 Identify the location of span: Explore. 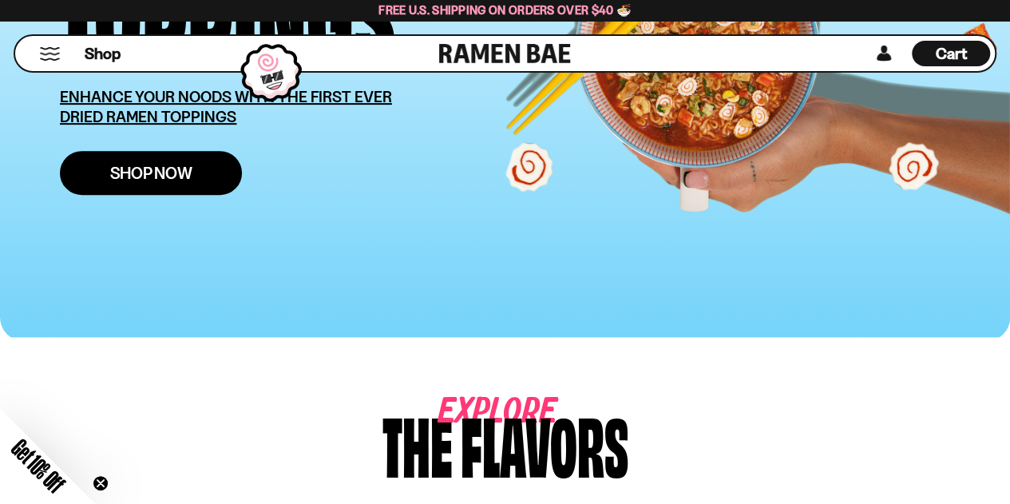
(473, 412).